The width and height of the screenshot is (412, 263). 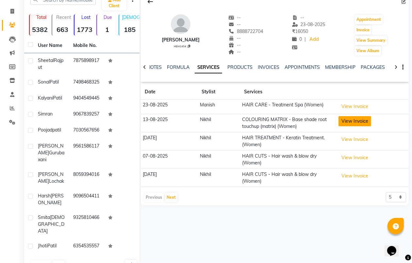 I want to click on div: HBH1454, so click(x=182, y=46).